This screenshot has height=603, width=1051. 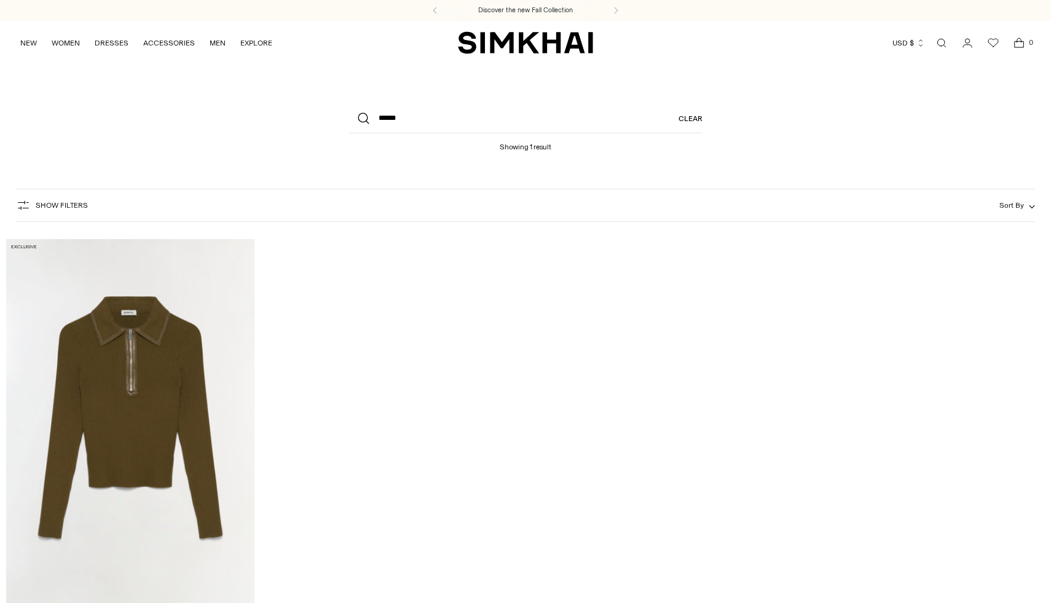 What do you see at coordinates (525, 42) in the screenshot?
I see `a: SIMKHAI` at bounding box center [525, 42].